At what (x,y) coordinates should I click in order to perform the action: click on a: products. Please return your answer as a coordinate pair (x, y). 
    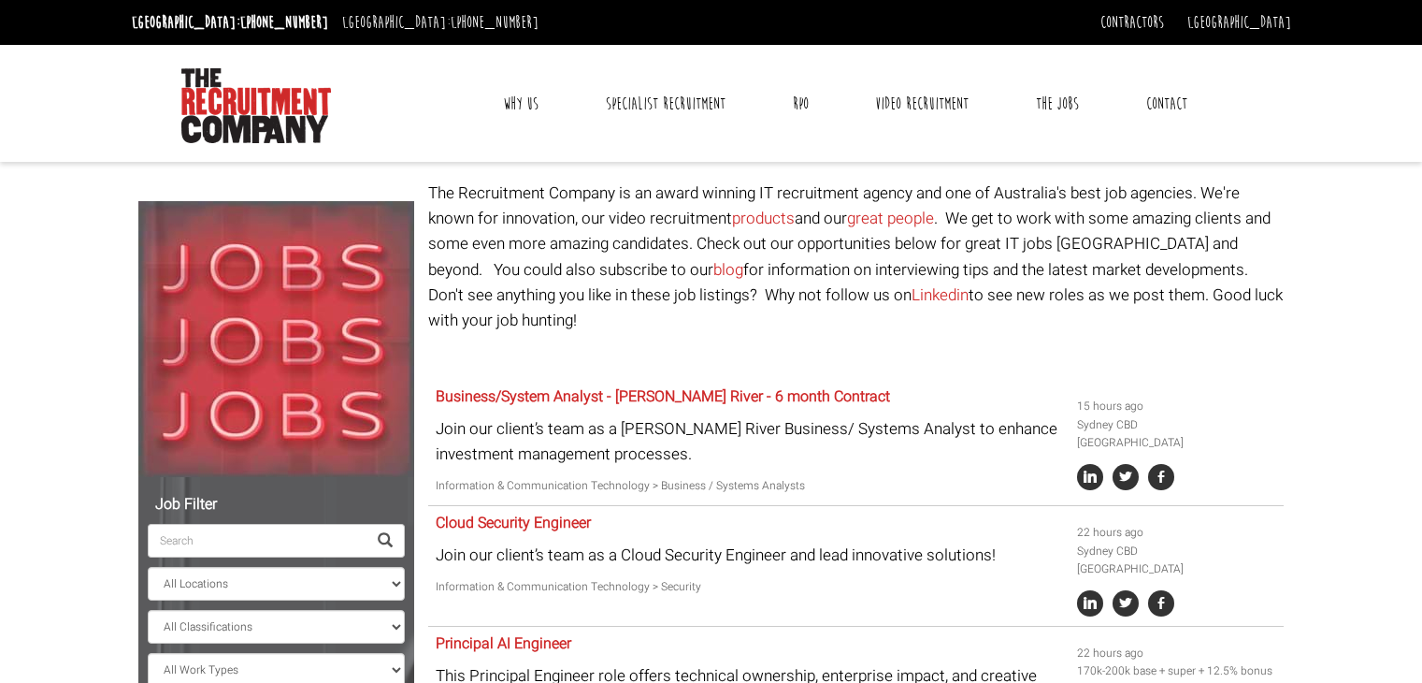
    Looking at the image, I should click on (763, 218).